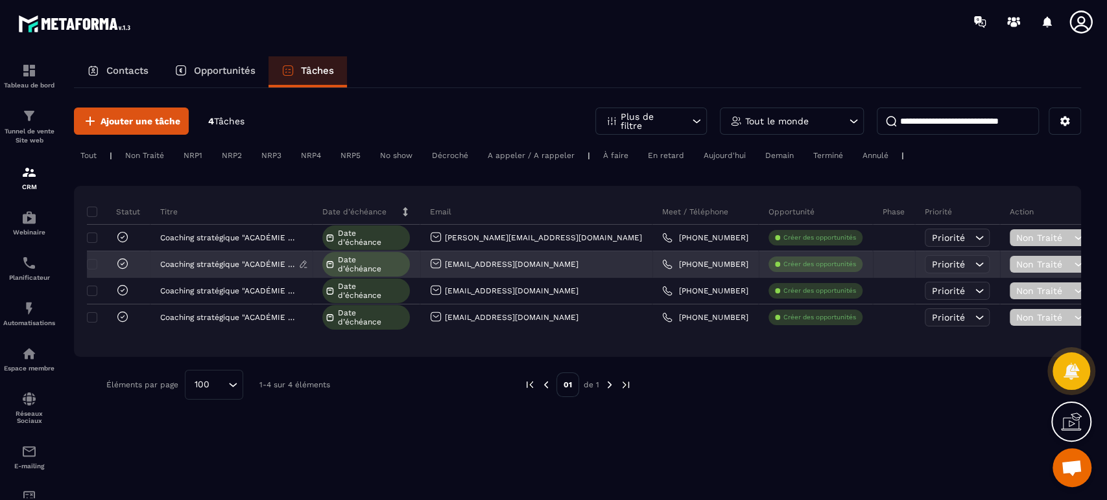 The width and height of the screenshot is (1107, 500). What do you see at coordinates (29, 359) in the screenshot?
I see `a: automationsautomationsEspace membre` at bounding box center [29, 359].